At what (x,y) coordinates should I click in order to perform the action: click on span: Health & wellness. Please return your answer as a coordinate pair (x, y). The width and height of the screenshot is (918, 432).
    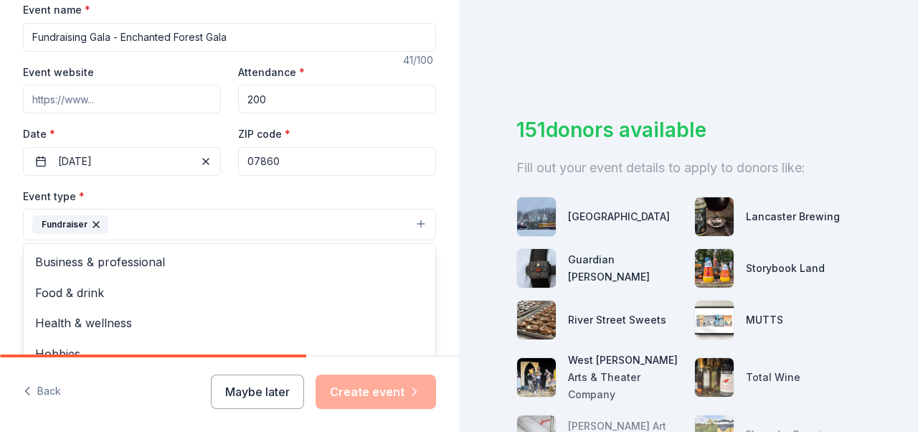
    Looking at the image, I should click on (229, 323).